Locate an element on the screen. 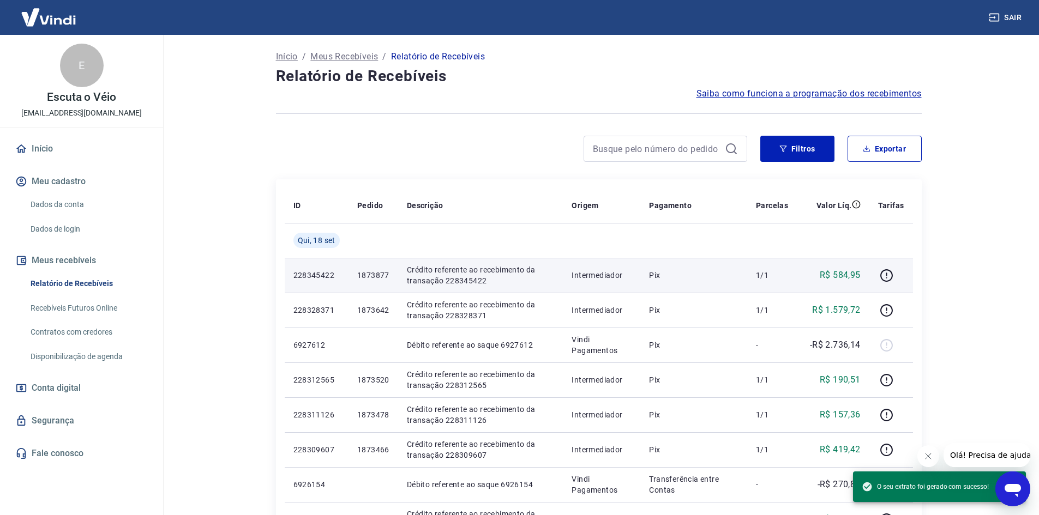 The width and height of the screenshot is (1039, 515). button: Filtros is located at coordinates (797, 149).